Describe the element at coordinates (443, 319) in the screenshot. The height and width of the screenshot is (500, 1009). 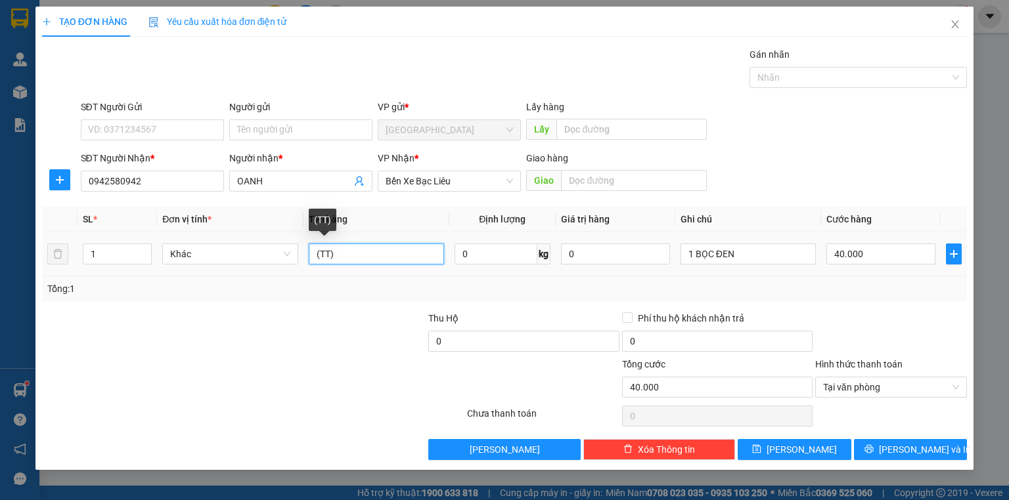
I see `span: Thu Hộ` at that location.